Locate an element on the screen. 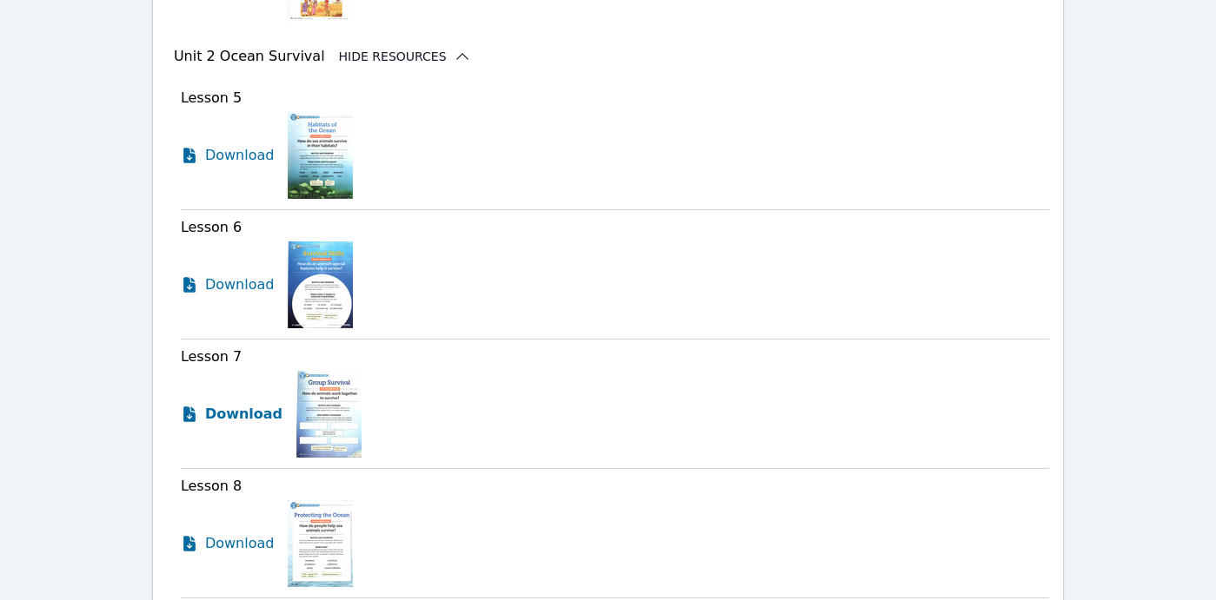 This screenshot has height=600, width=1216. img: Lesson 5 is located at coordinates (320, 156).